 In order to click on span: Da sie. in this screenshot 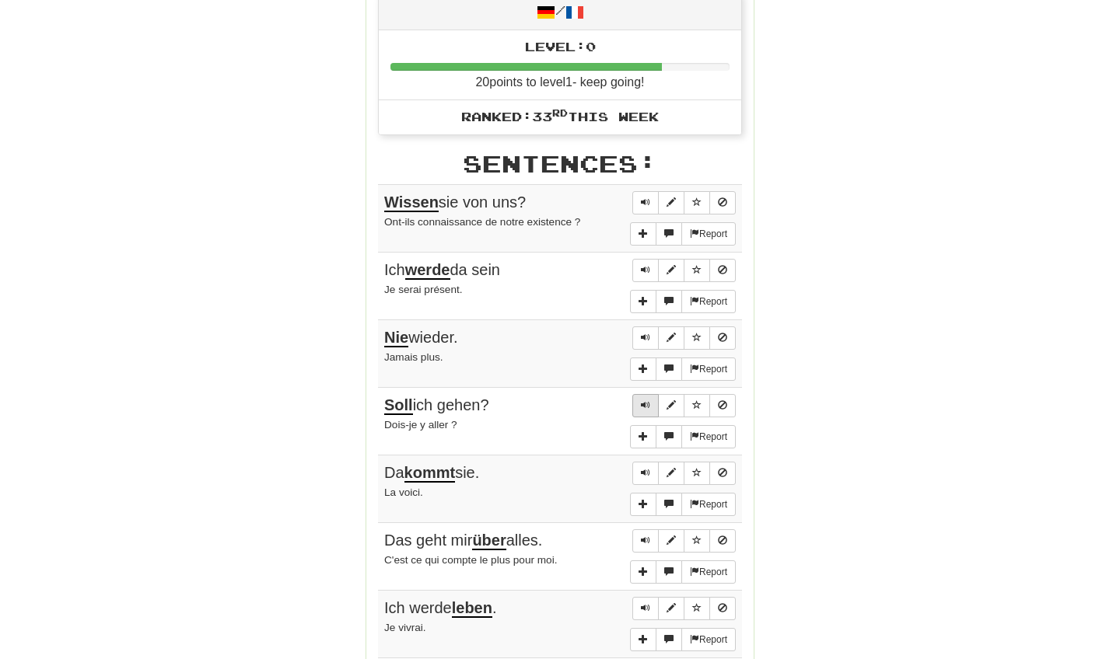, I will do `click(432, 473)`.